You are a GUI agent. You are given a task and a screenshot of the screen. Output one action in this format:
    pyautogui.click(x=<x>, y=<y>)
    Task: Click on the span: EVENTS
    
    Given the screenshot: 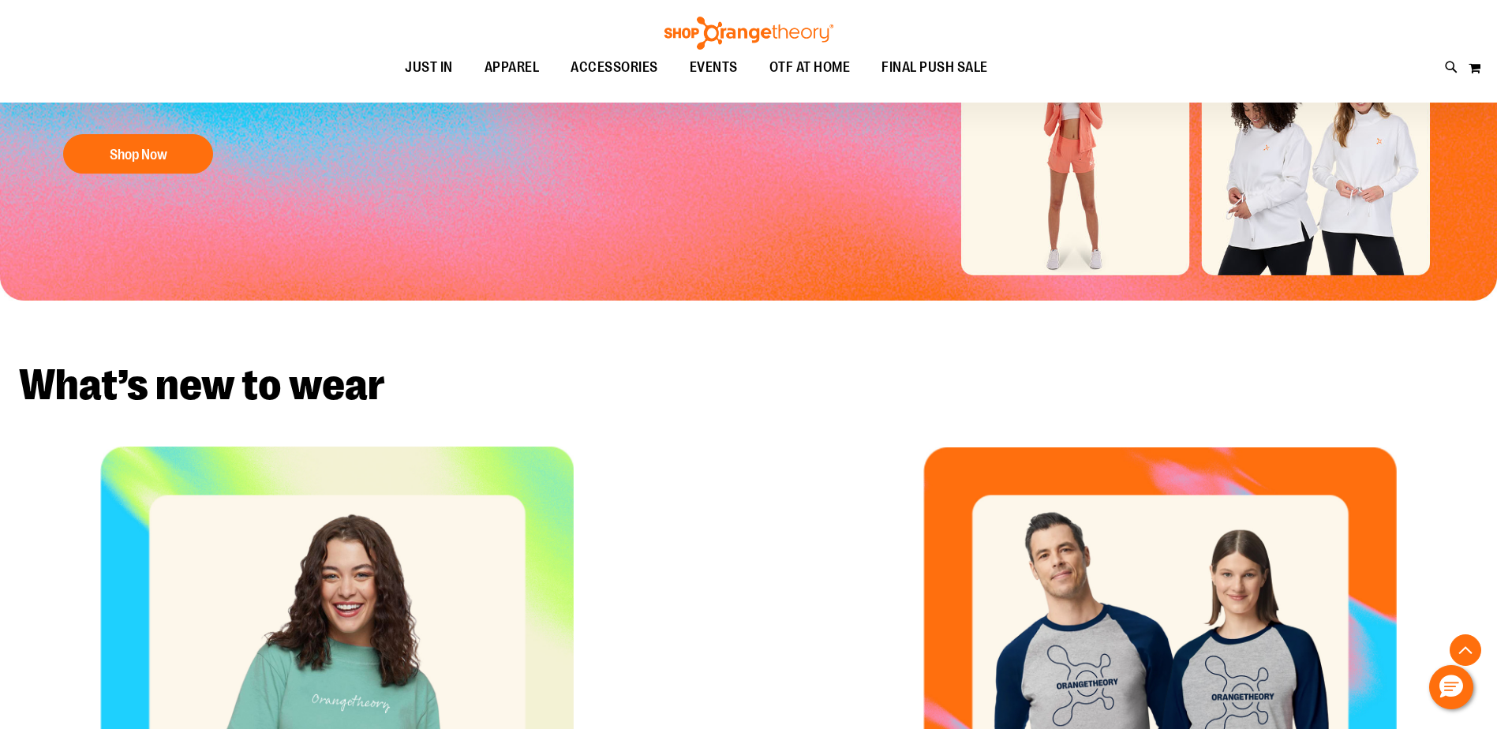 What is the action you would take?
    pyautogui.click(x=713, y=67)
    